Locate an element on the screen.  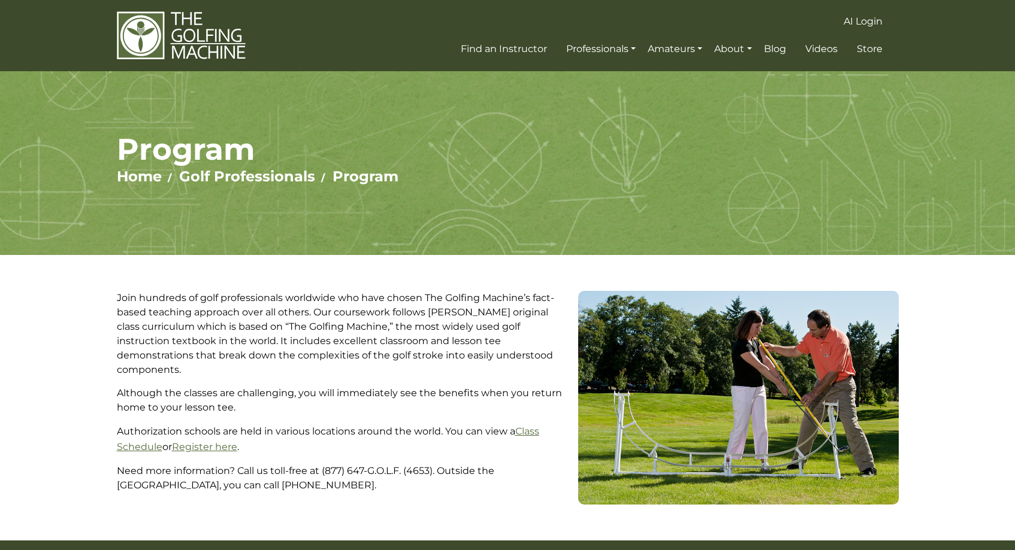
a: Store is located at coordinates (869, 49).